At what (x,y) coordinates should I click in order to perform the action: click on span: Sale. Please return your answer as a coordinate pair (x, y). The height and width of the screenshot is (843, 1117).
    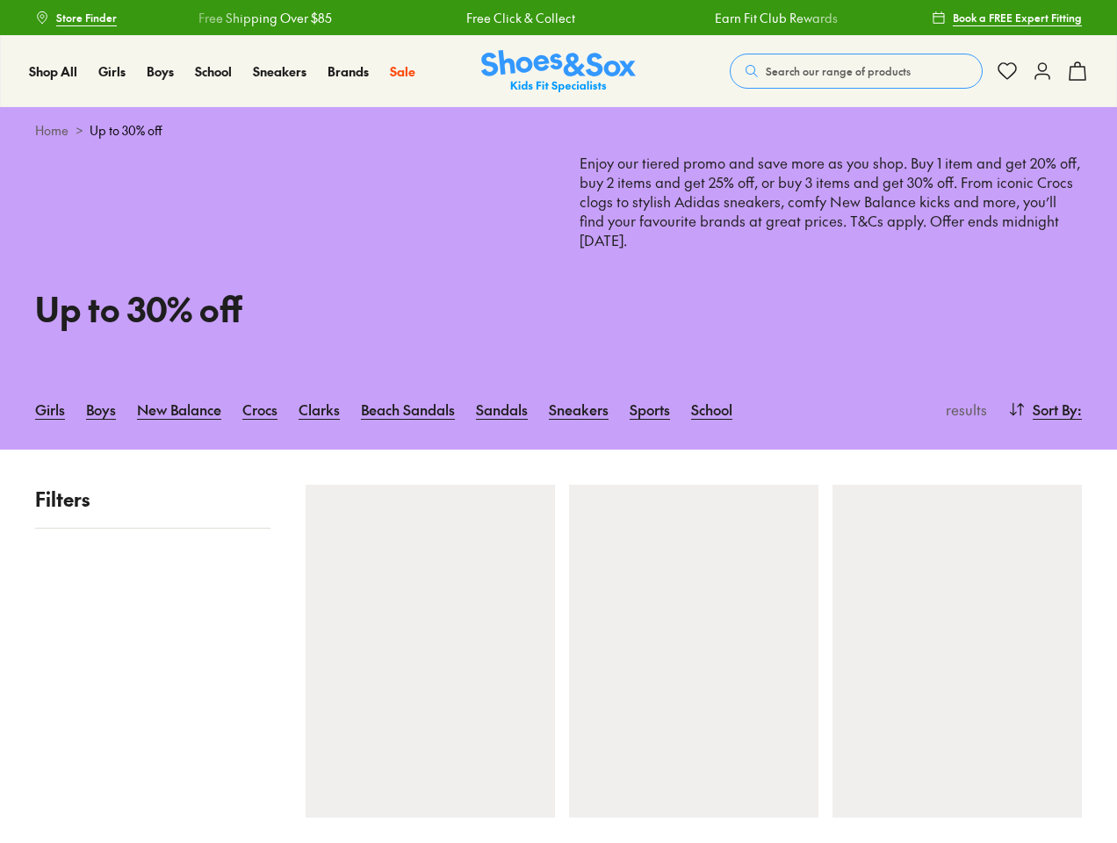
    Looking at the image, I should click on (402, 71).